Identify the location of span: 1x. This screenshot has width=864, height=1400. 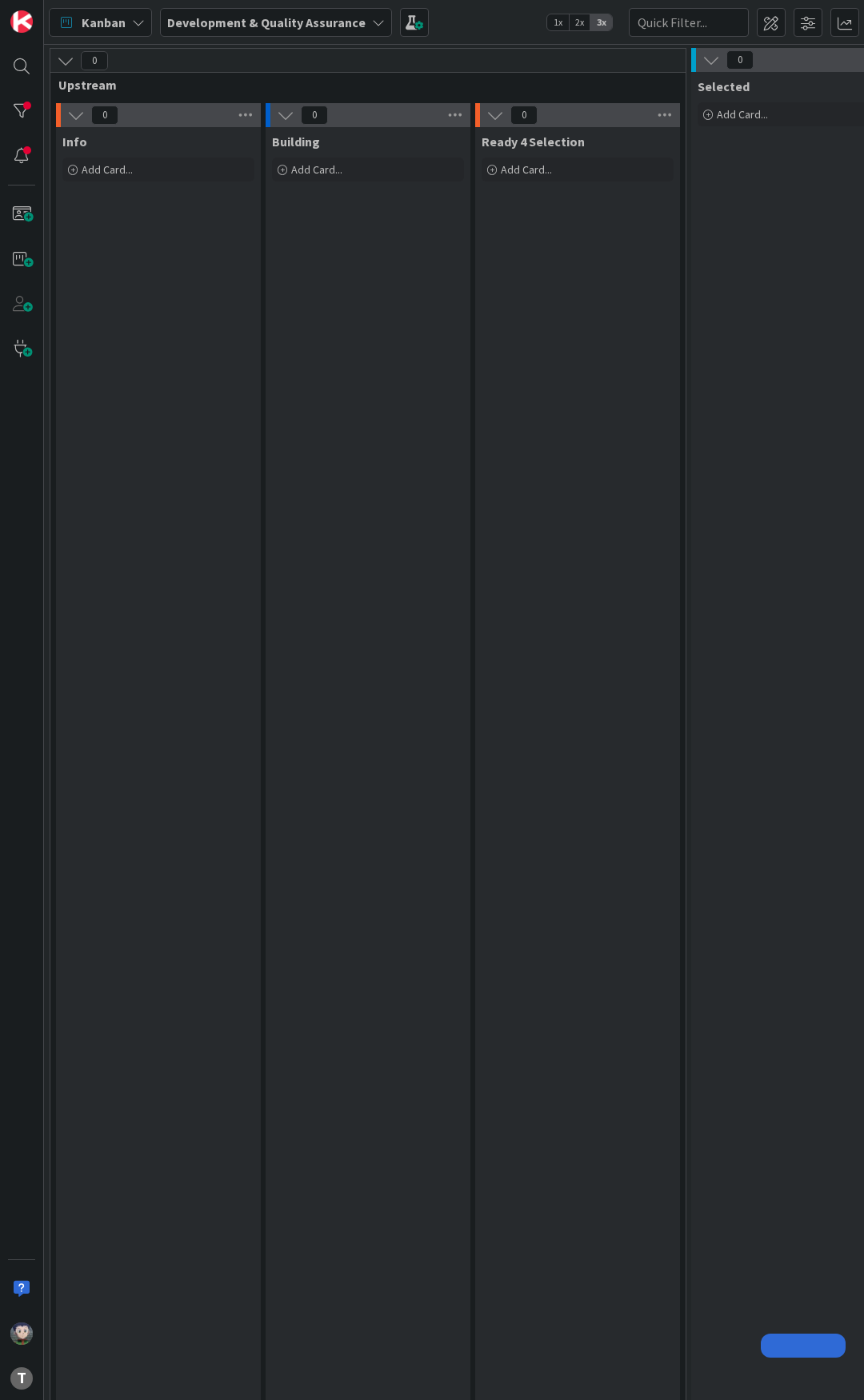
(557, 23).